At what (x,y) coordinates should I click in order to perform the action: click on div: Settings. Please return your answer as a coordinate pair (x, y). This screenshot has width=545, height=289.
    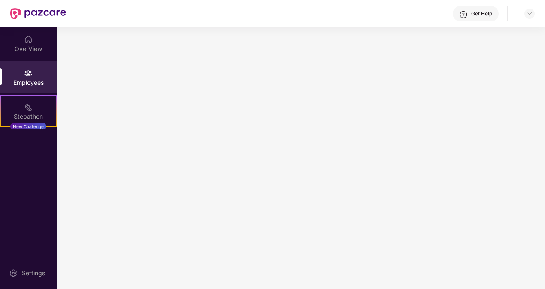
    Looking at the image, I should click on (33, 274).